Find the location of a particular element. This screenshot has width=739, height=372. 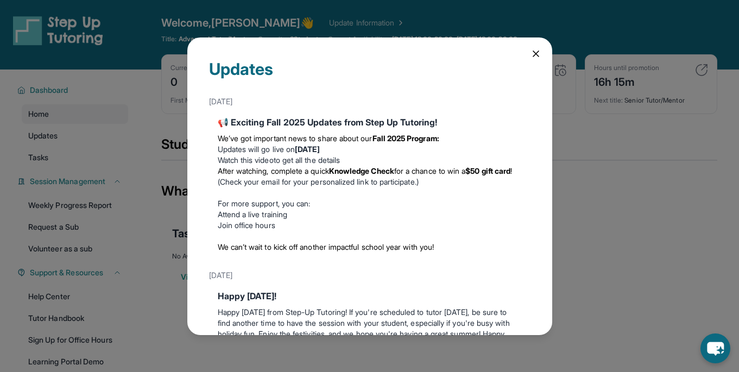

span: for a chance to win a is located at coordinates (430, 171).